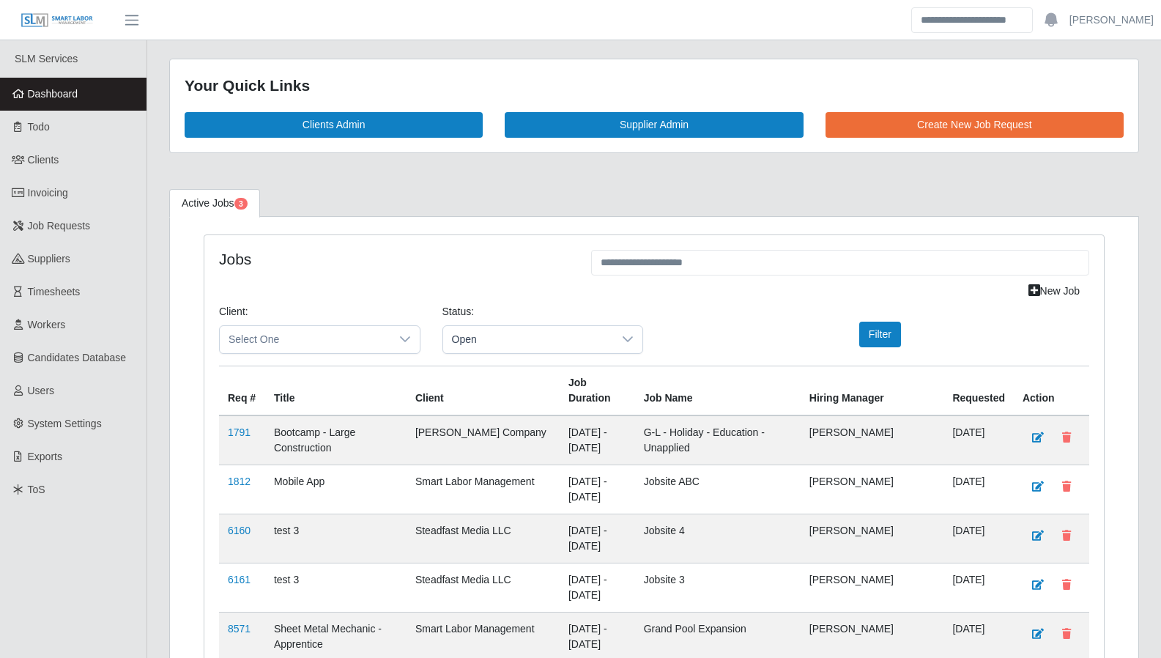  What do you see at coordinates (718, 391) in the screenshot?
I see `th: Job Name` at bounding box center [718, 391].